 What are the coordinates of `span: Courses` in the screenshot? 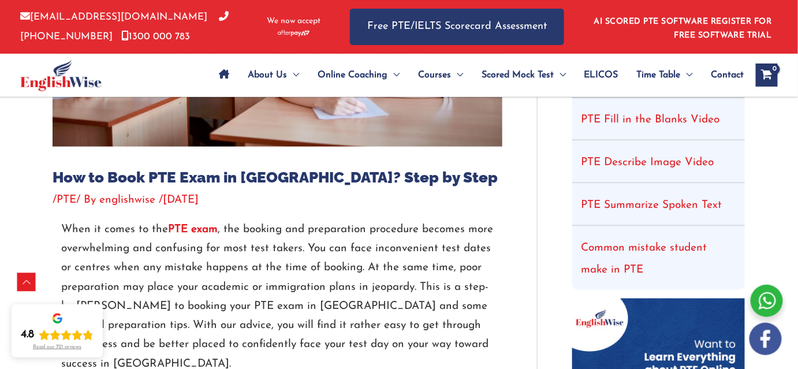 It's located at (434, 75).